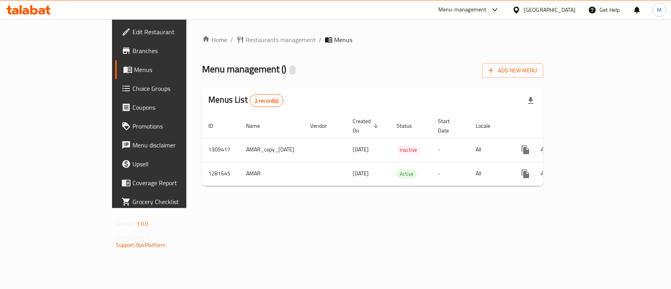 Image resolution: width=671 pixels, height=289 pixels. I want to click on span: Status, so click(409, 126).